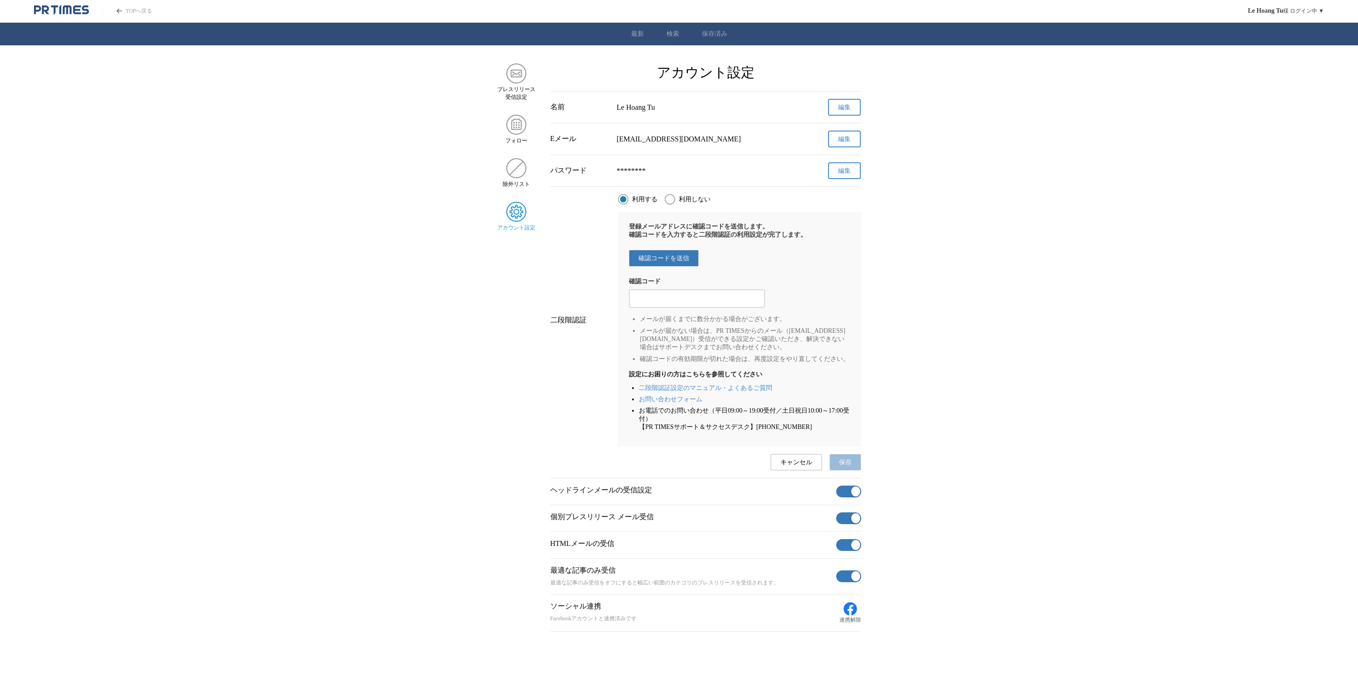  What do you see at coordinates (715, 34) in the screenshot?
I see `a: 保存済み` at bounding box center [715, 34].